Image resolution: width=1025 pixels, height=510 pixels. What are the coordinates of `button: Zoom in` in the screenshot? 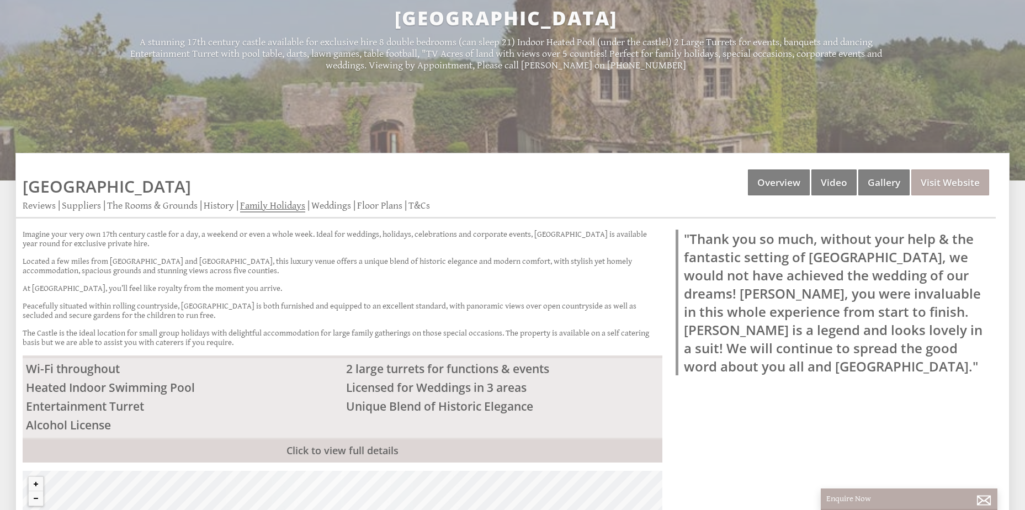 It's located at (36, 484).